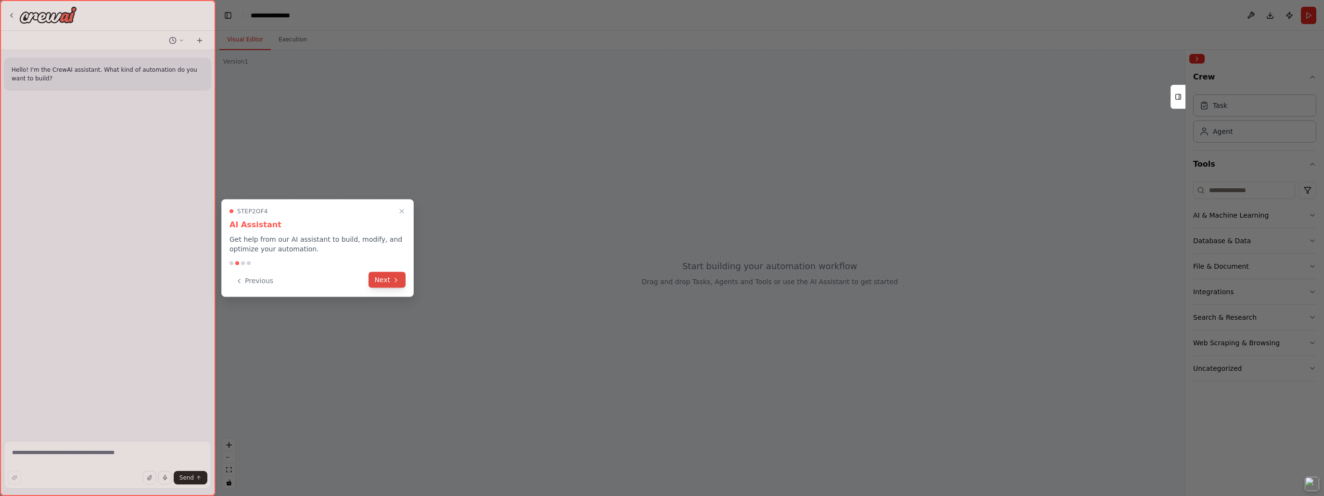 The width and height of the screenshot is (1324, 496). I want to click on span: Step 2 of 4, so click(253, 211).